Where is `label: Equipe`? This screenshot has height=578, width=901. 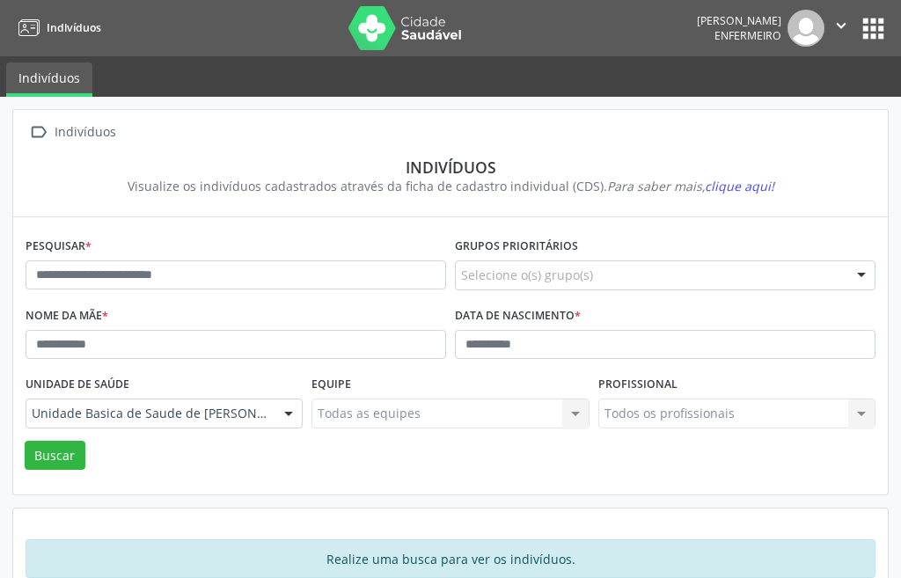 label: Equipe is located at coordinates (331, 385).